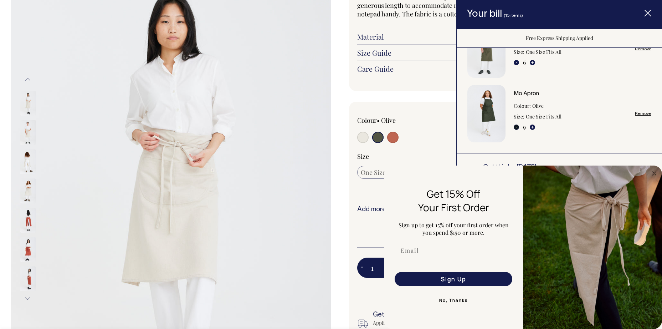  Describe the element at coordinates (453, 250) in the screenshot. I see `input: Email` at that location.